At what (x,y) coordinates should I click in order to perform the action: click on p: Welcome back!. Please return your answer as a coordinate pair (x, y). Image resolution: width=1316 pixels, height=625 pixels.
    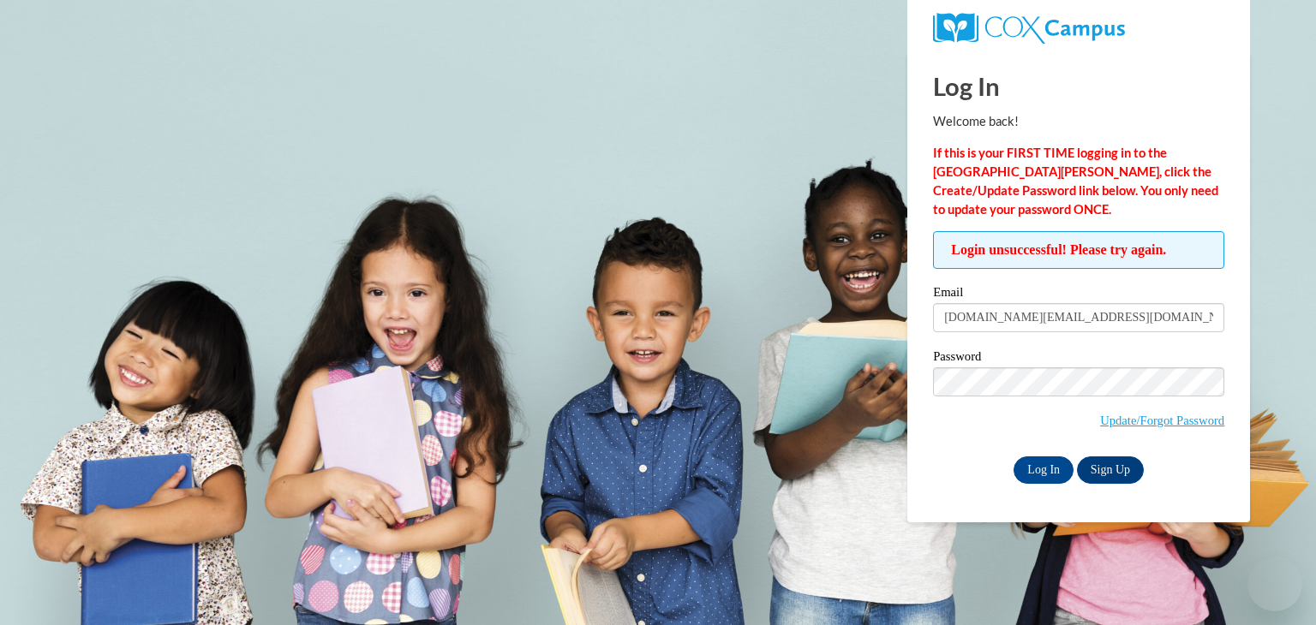
    Looking at the image, I should click on (1078, 122).